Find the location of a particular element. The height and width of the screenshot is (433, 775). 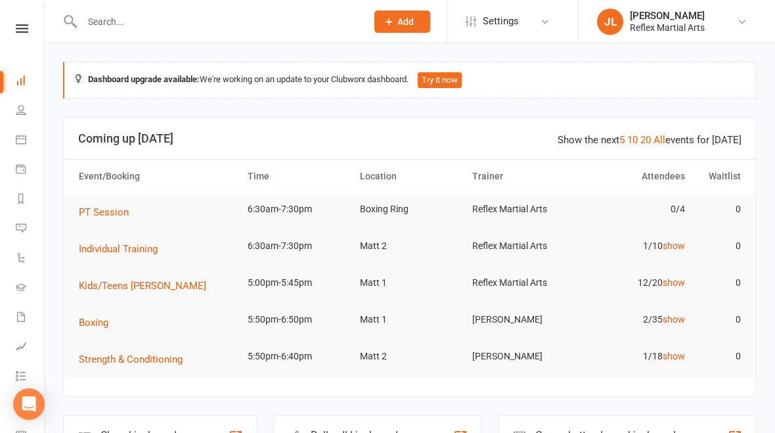

a: All is located at coordinates (660, 140).